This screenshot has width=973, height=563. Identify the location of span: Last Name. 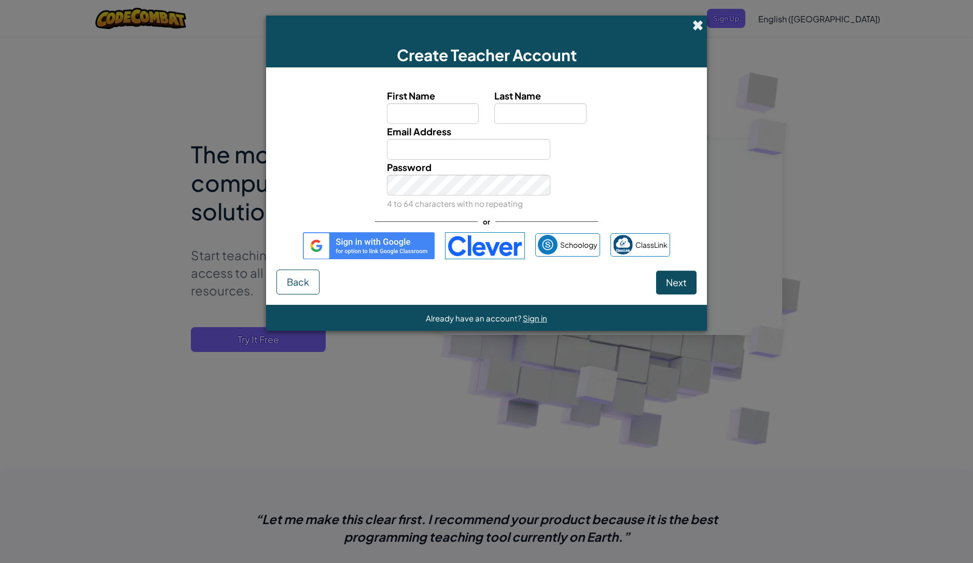
(517, 95).